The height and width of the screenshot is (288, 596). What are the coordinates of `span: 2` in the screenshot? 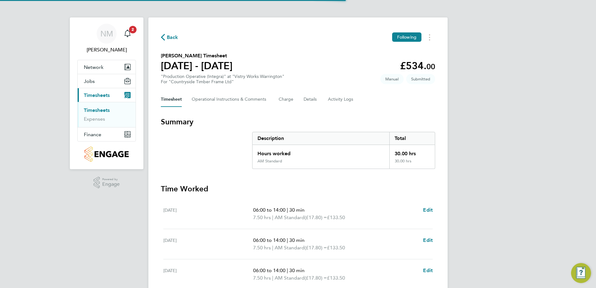 It's located at (133, 30).